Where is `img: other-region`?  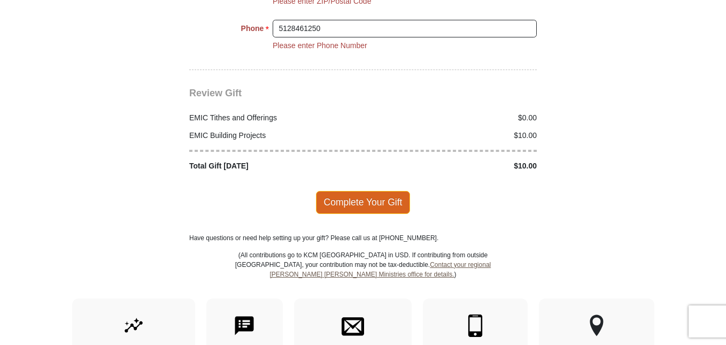
img: other-region is located at coordinates (597, 326).